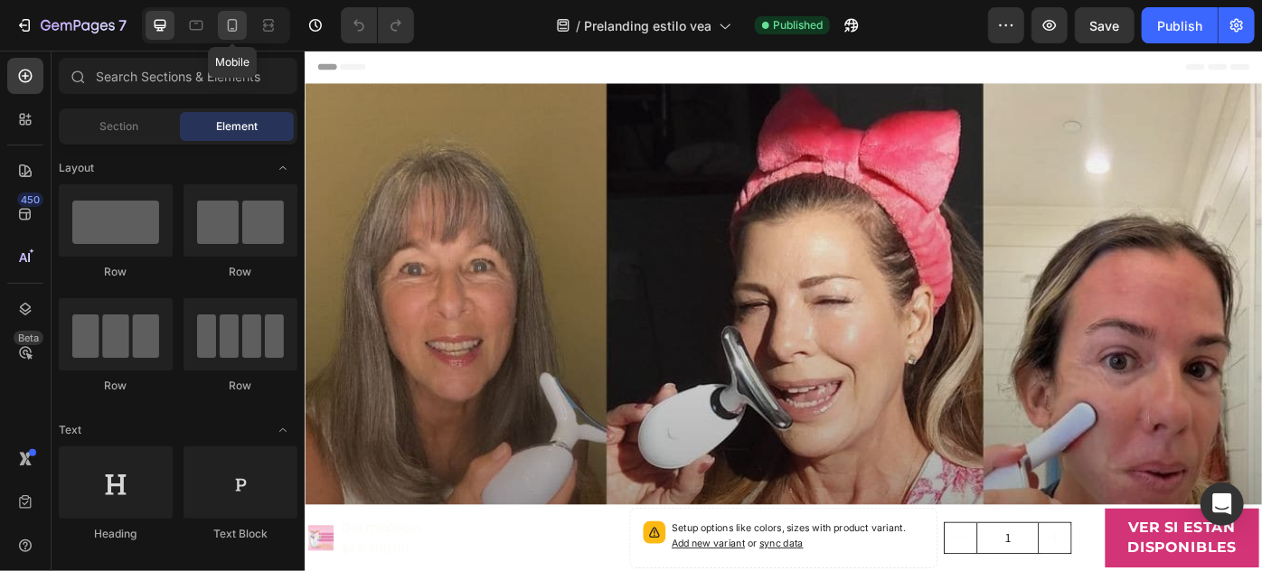 Image resolution: width=1262 pixels, height=571 pixels. I want to click on div: Heading, so click(116, 534).